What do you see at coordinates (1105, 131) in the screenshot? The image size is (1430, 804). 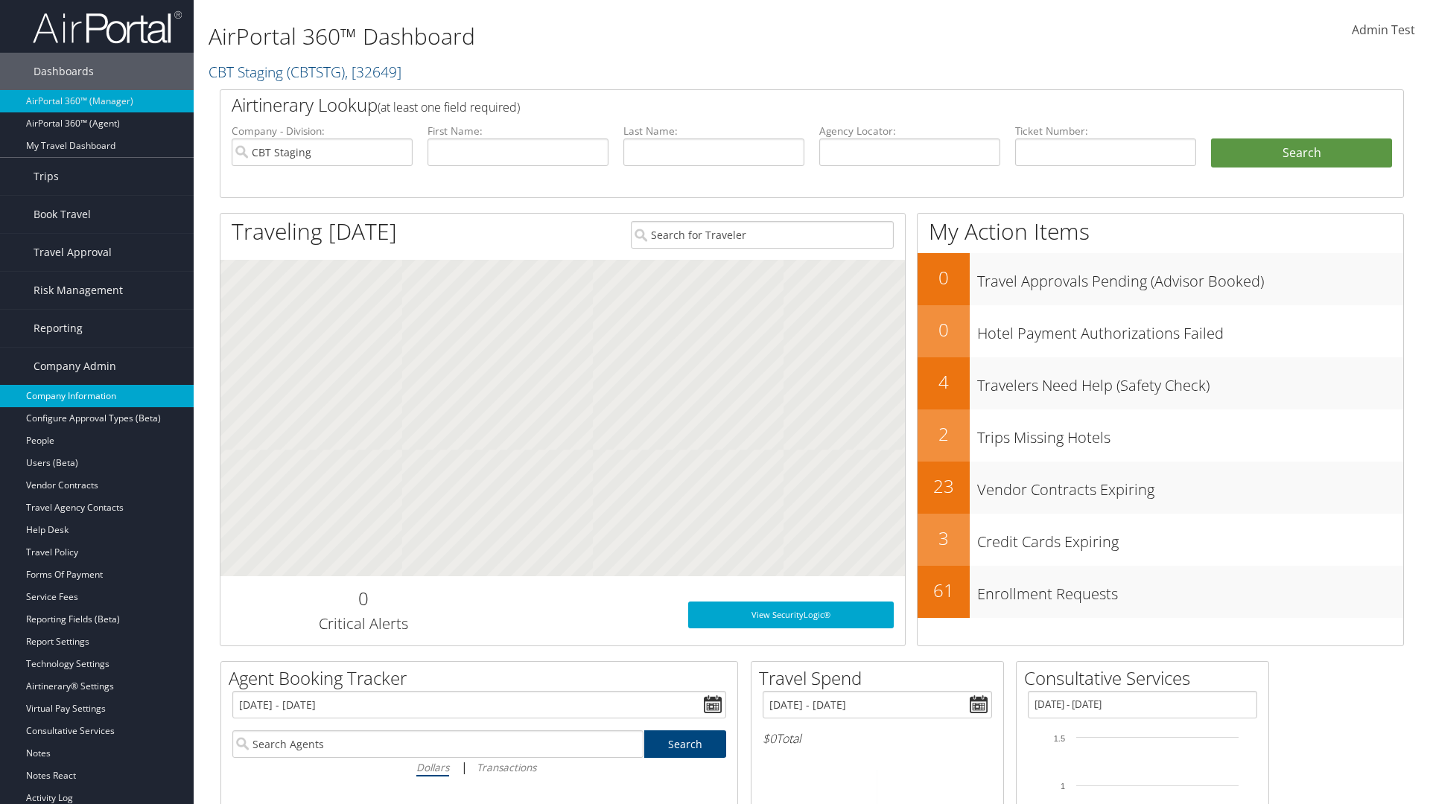 I see `label: Ticket Number:` at bounding box center [1105, 131].